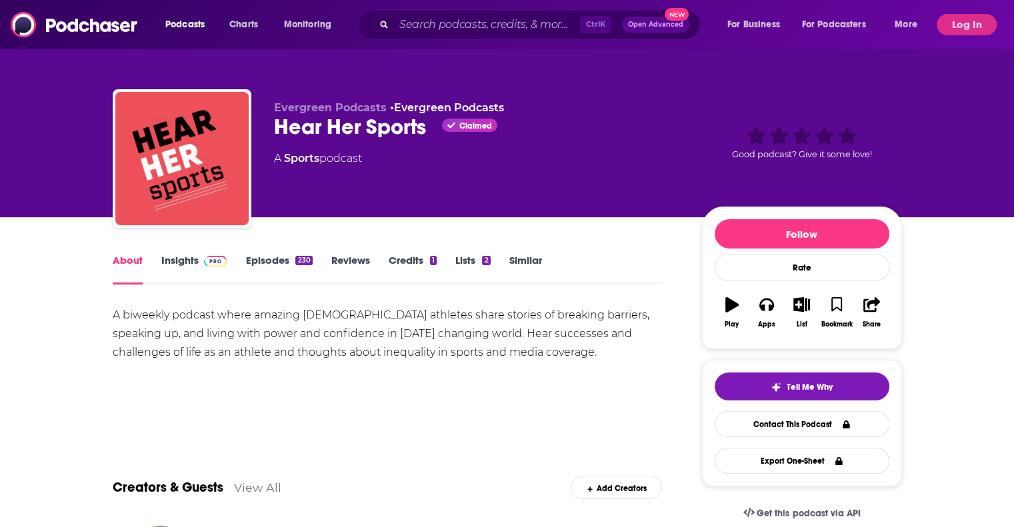 The height and width of the screenshot is (527, 1014). Describe the element at coordinates (655, 25) in the screenshot. I see `button: Open AdvancedNew` at that location.